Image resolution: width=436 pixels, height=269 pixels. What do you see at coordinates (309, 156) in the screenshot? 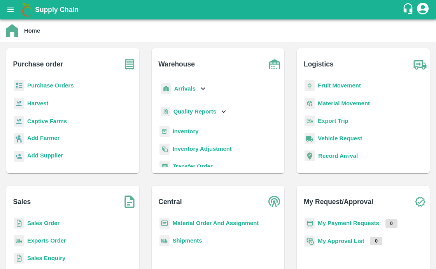
I see `img: recordArrival` at bounding box center [309, 156].